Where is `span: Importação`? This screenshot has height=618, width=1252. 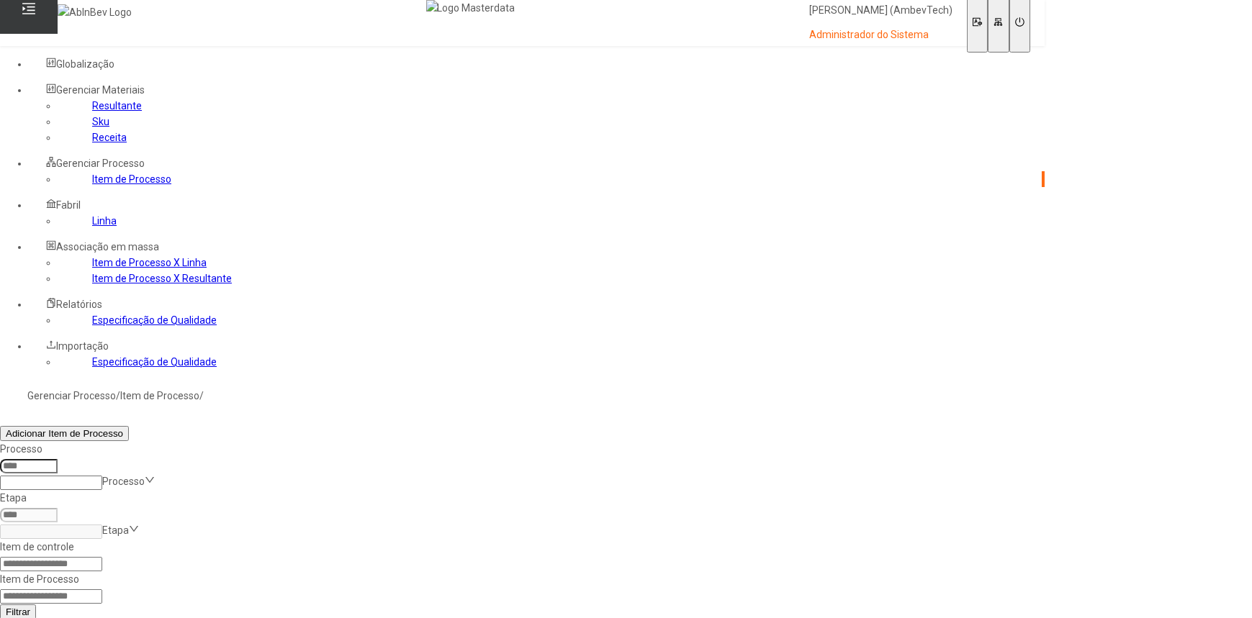
span: Importação is located at coordinates (82, 346).